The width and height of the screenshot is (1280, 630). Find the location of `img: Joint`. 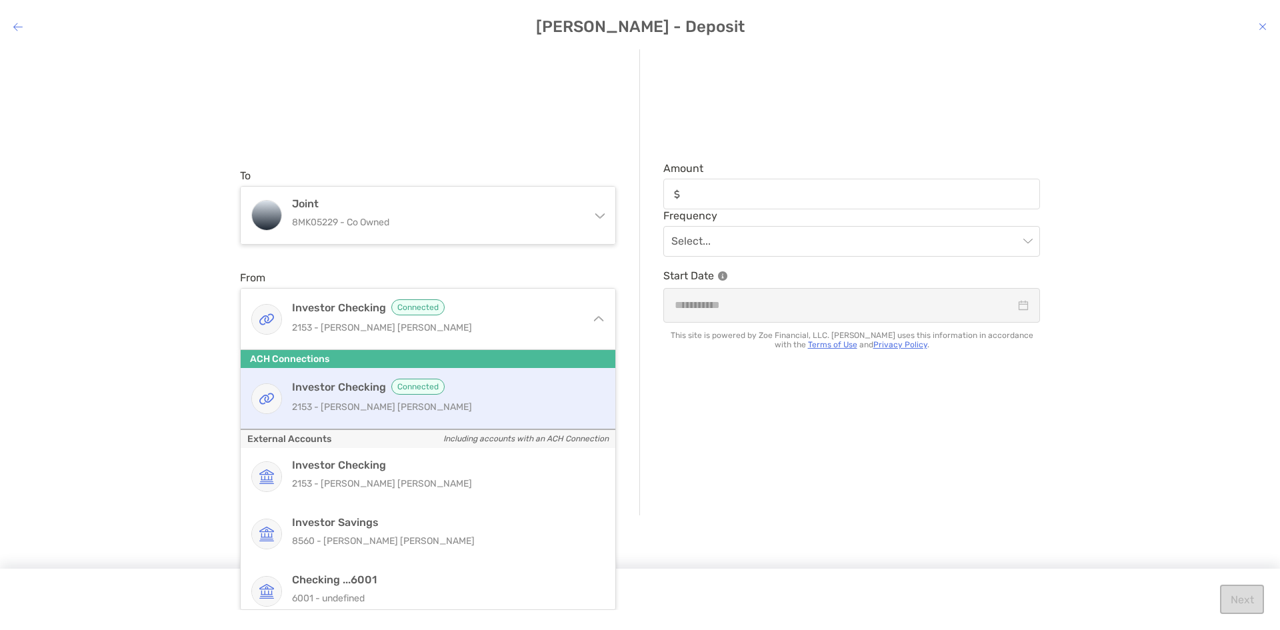

img: Joint is located at coordinates (267, 215).